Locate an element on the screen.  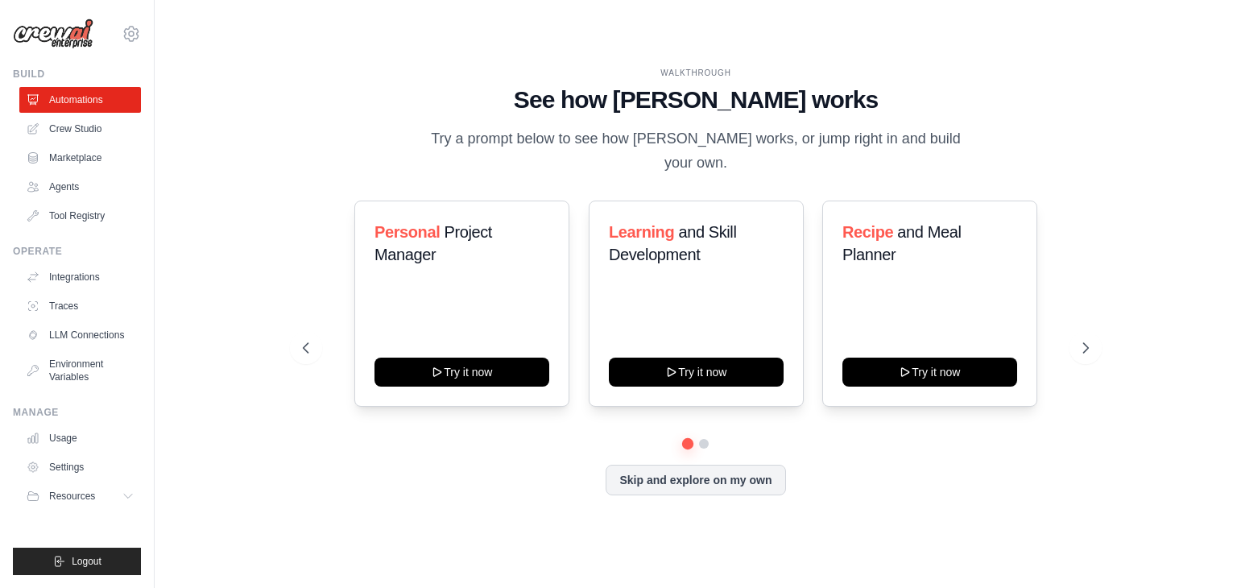
div: Build is located at coordinates (76, 74).